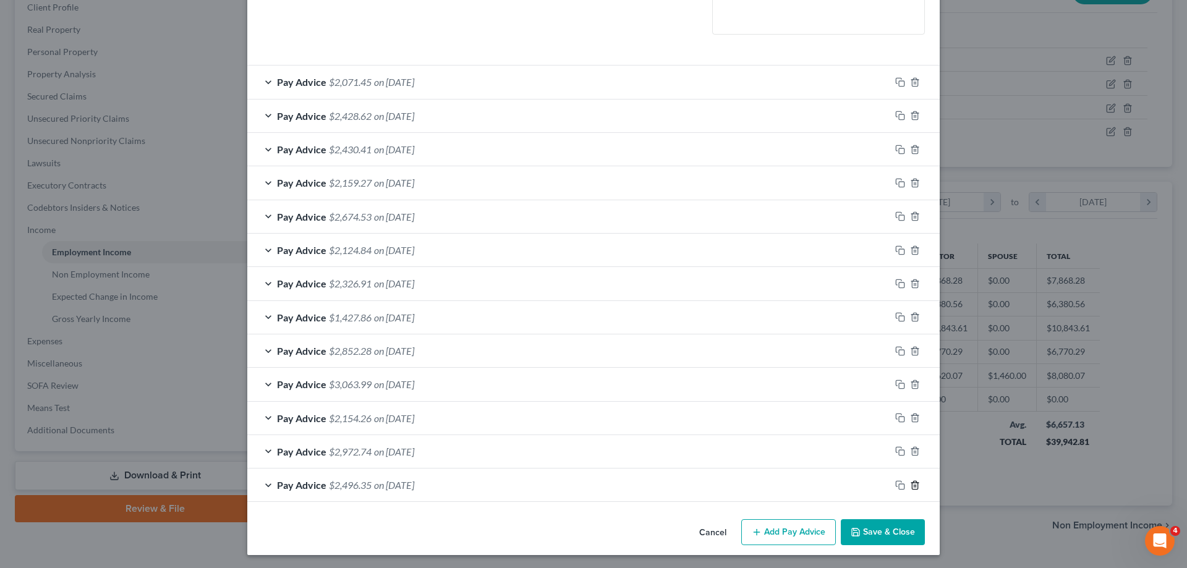 Image resolution: width=1187 pixels, height=568 pixels. Describe the element at coordinates (350, 283) in the screenshot. I see `span: $2,326.91` at that location.